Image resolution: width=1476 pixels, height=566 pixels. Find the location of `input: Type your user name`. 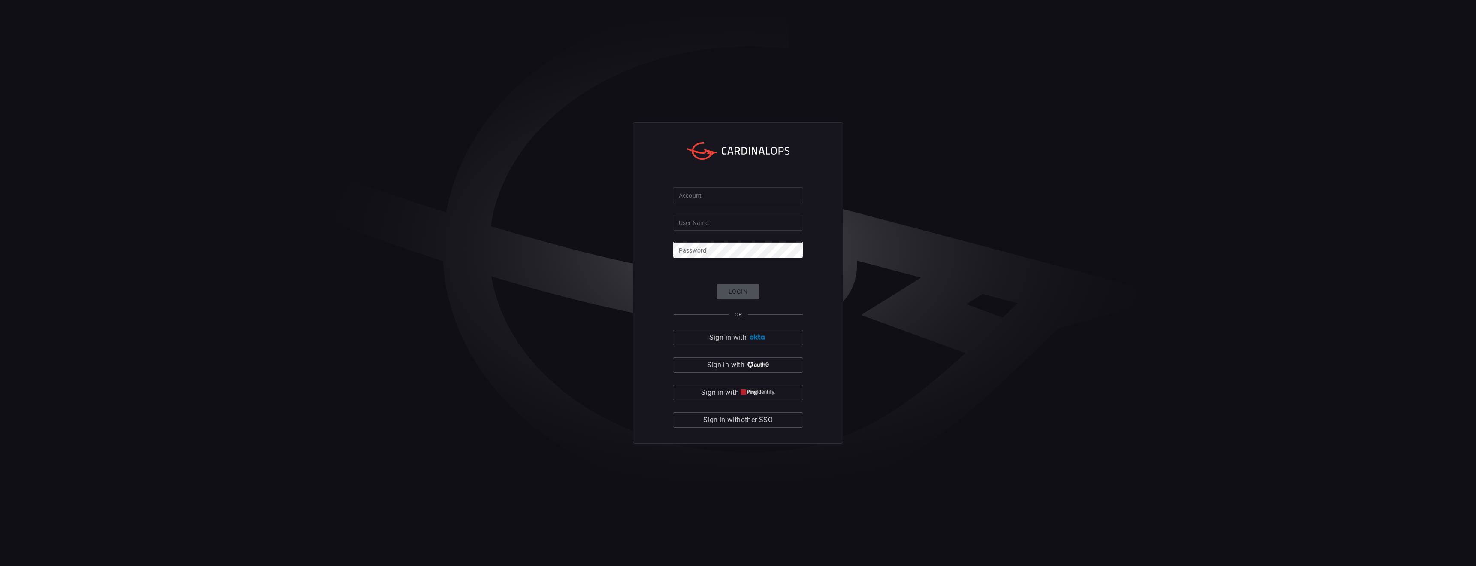

input: Type your user name is located at coordinates (738, 222).